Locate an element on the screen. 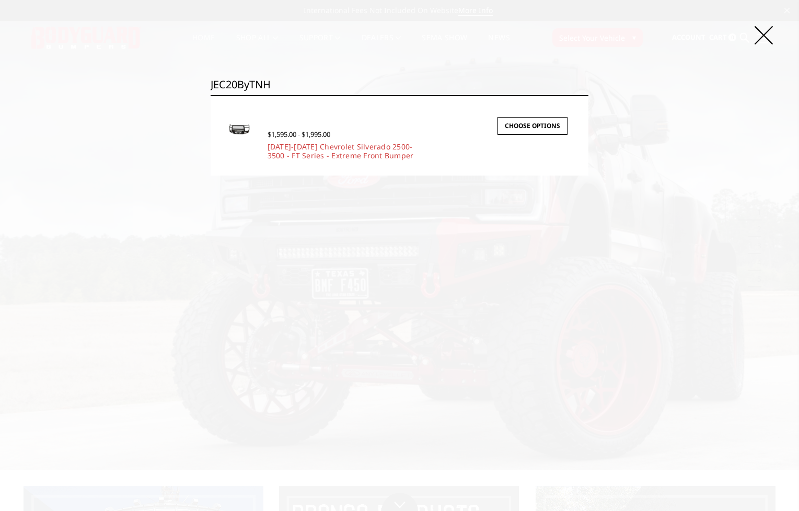  input: Search the store is located at coordinates (399, 85).